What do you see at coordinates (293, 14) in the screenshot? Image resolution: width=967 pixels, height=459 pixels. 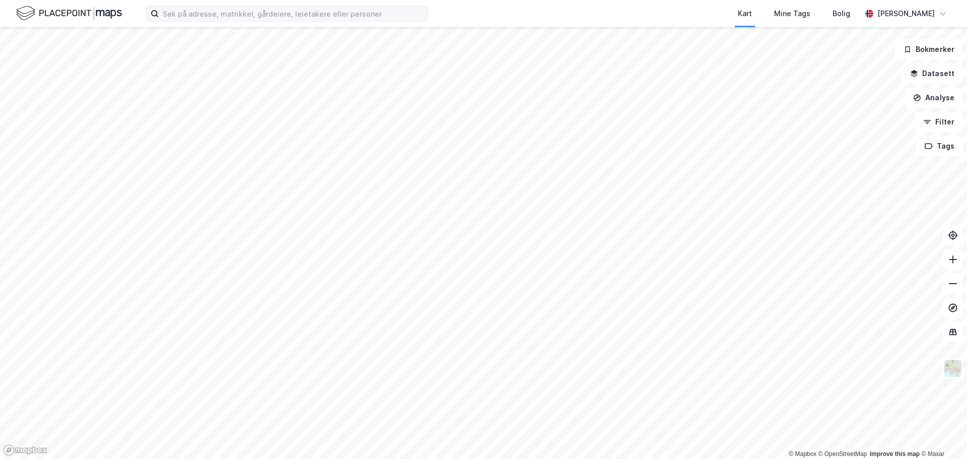 I see `input: Søk på adresse, matrikkel, gårdeiere, leietakere eller personer` at bounding box center [293, 14].